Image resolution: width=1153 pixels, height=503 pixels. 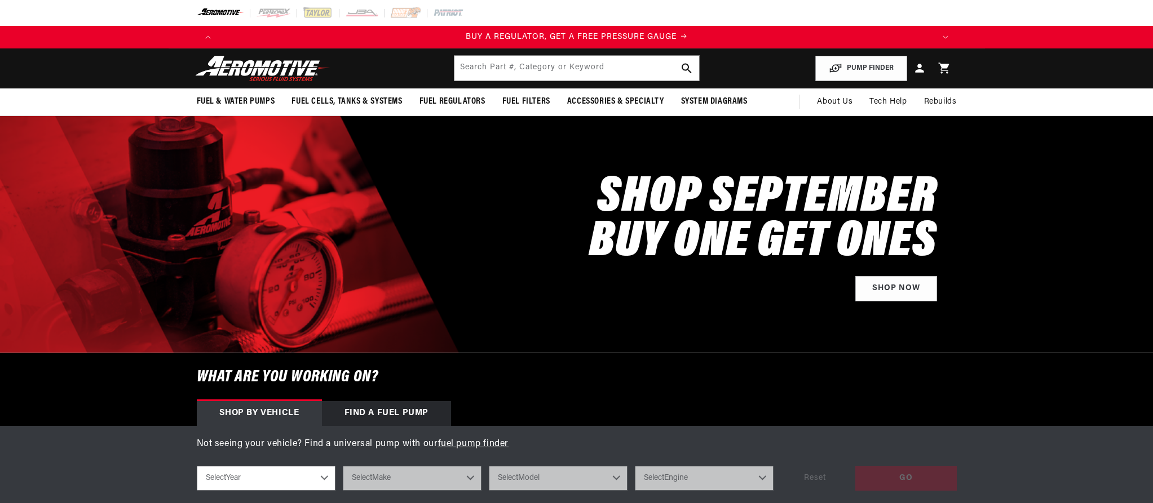 What do you see at coordinates (577, 37) in the screenshot?
I see `div: 1 of 4` at bounding box center [577, 37].